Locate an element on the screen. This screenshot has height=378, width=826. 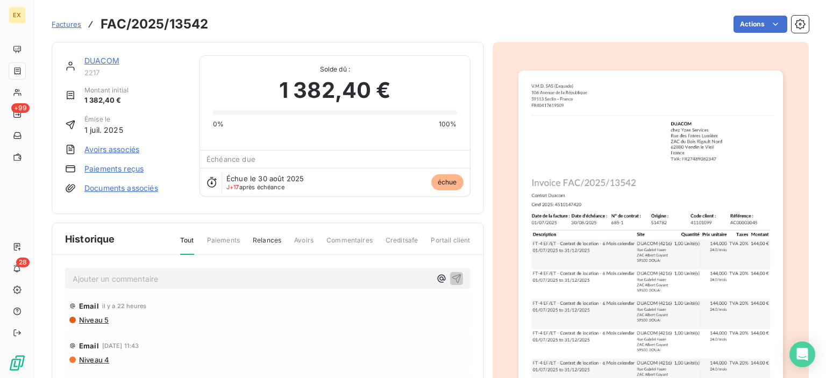
span: Solde dû : is located at coordinates (334, 69).